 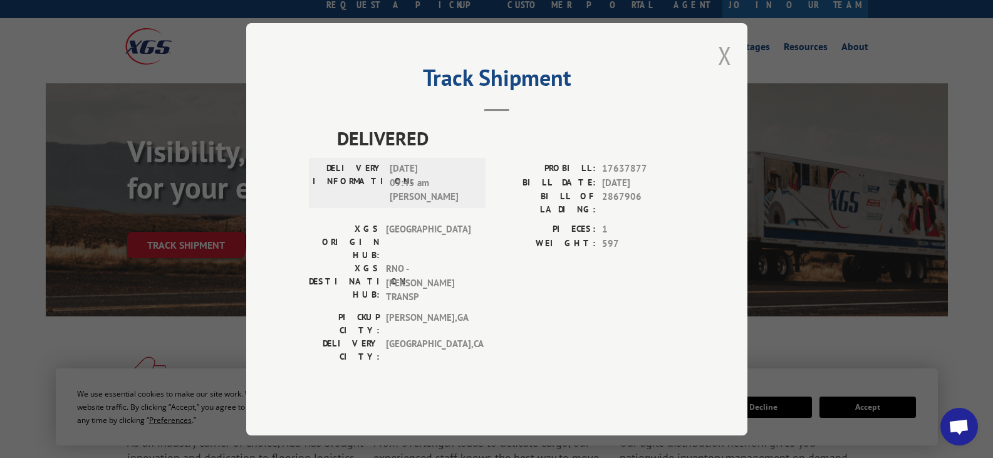 What do you see at coordinates (547, 182) in the screenshot?
I see `label: BILL DATE:` at bounding box center [547, 182].